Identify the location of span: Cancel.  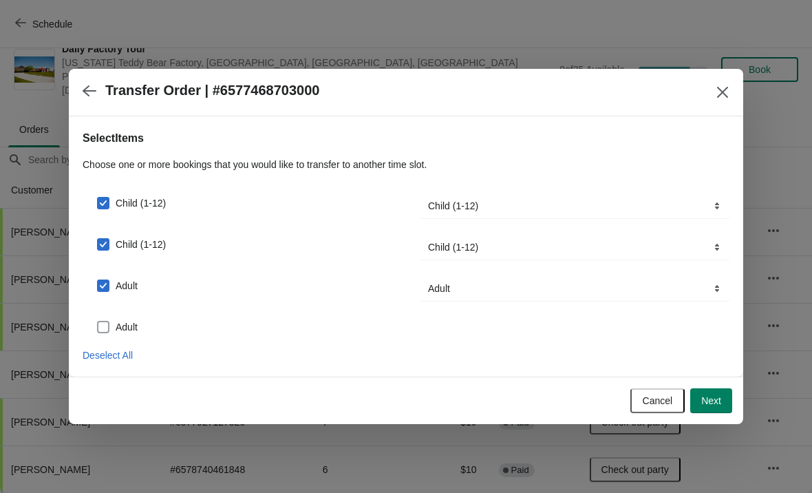
(658, 401).